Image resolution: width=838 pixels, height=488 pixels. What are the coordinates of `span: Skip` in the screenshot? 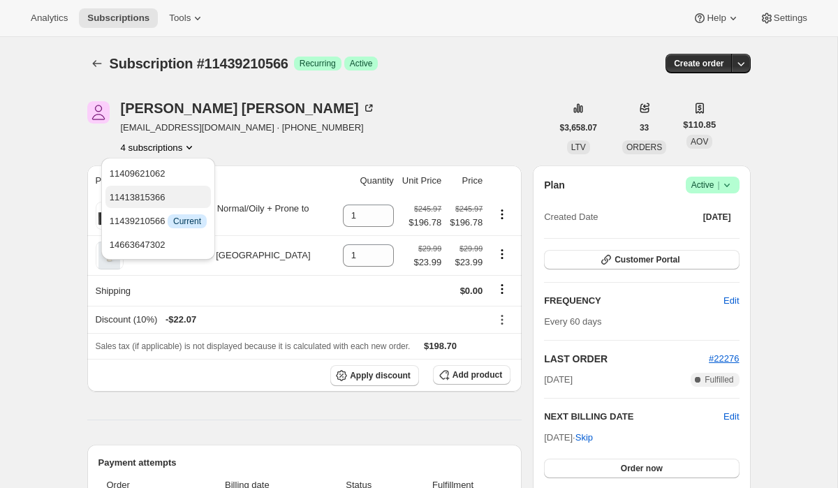 It's located at (584, 438).